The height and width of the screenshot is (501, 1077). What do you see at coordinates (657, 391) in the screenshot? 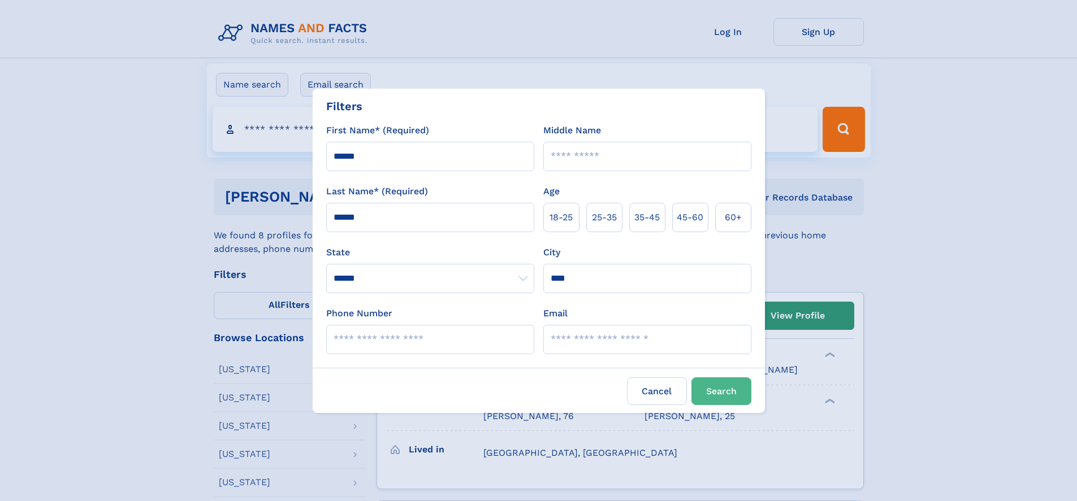
I see `label: Cancel` at bounding box center [657, 391].